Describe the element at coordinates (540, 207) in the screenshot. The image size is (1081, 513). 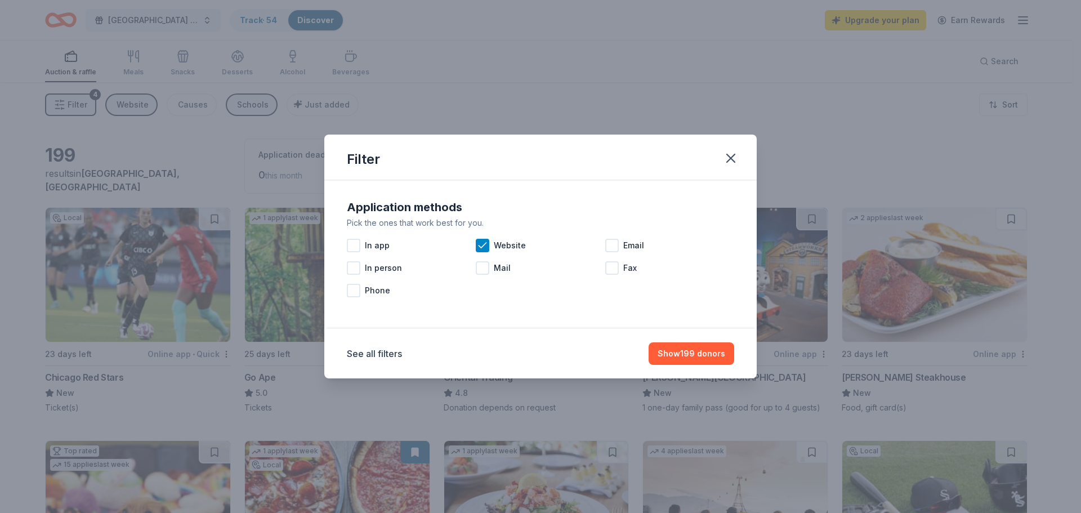
I see `div: Application methods` at that location.